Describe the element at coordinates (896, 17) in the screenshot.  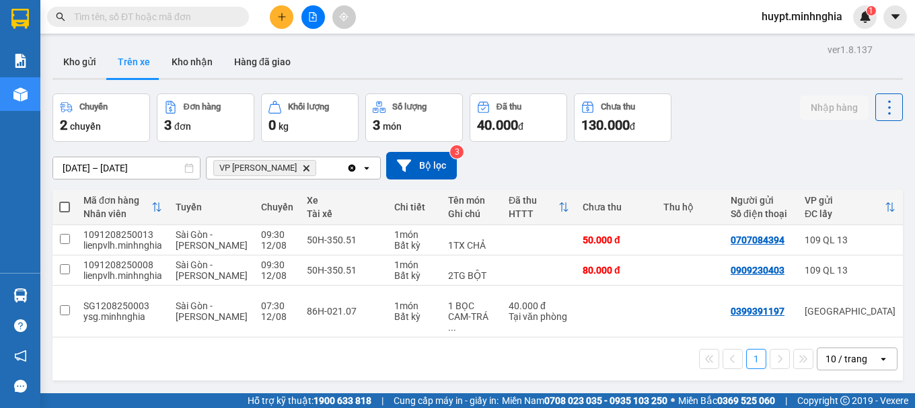
I see `span: caret-down` at that location.